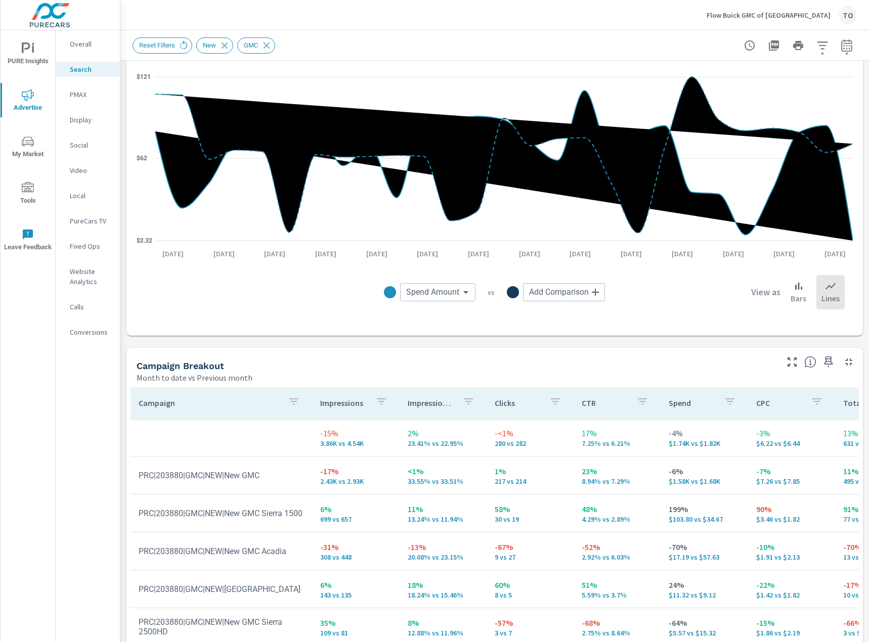 This screenshot has width=869, height=642. I want to click on button: Make Fullscreen, so click(792, 362).